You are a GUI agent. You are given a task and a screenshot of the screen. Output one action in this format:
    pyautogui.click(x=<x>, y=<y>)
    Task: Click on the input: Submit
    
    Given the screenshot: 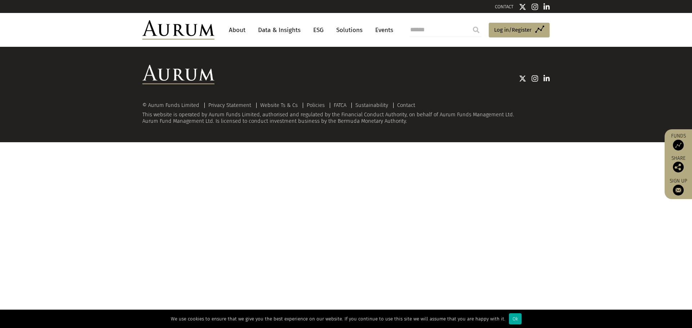 What is the action you would take?
    pyautogui.click(x=476, y=30)
    